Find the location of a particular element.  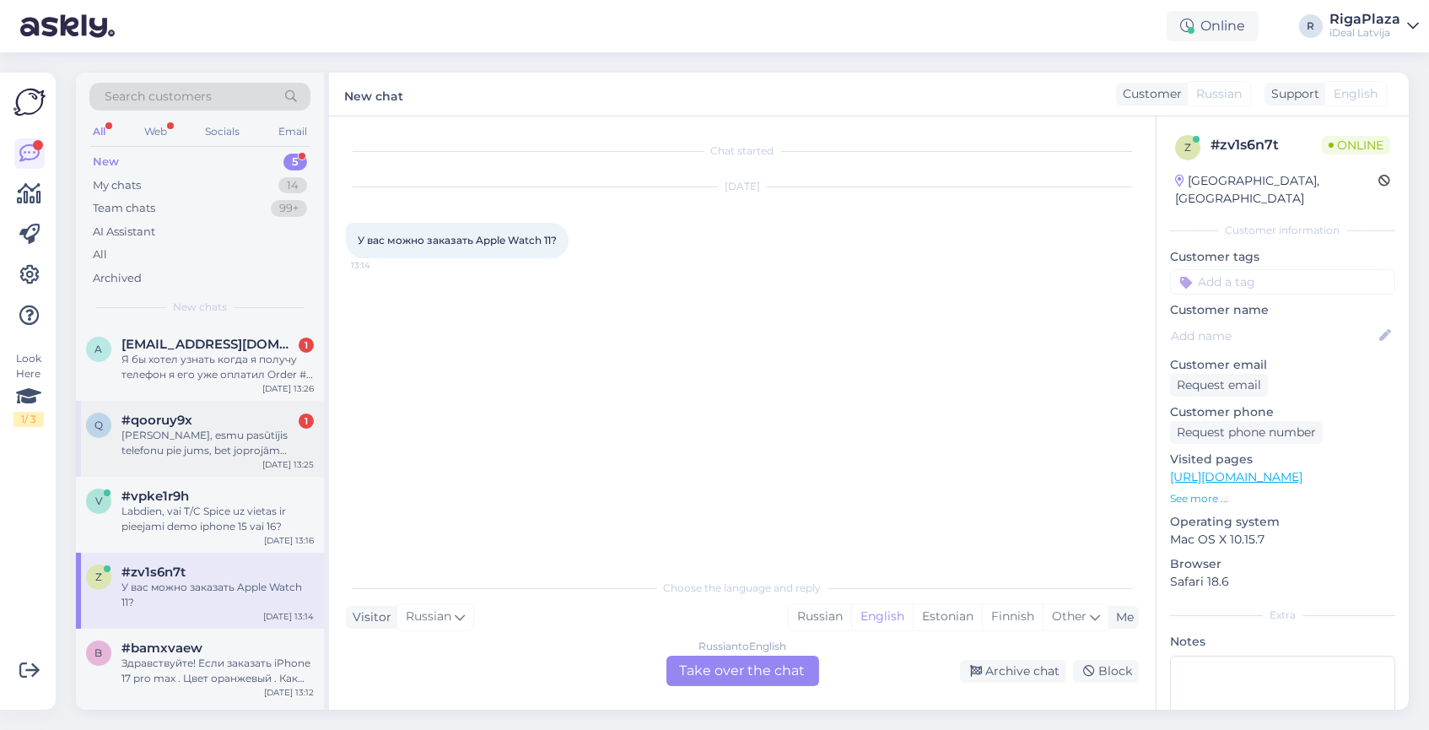

span: У вас можно заказать Apple Watch 11? is located at coordinates (457, 240).